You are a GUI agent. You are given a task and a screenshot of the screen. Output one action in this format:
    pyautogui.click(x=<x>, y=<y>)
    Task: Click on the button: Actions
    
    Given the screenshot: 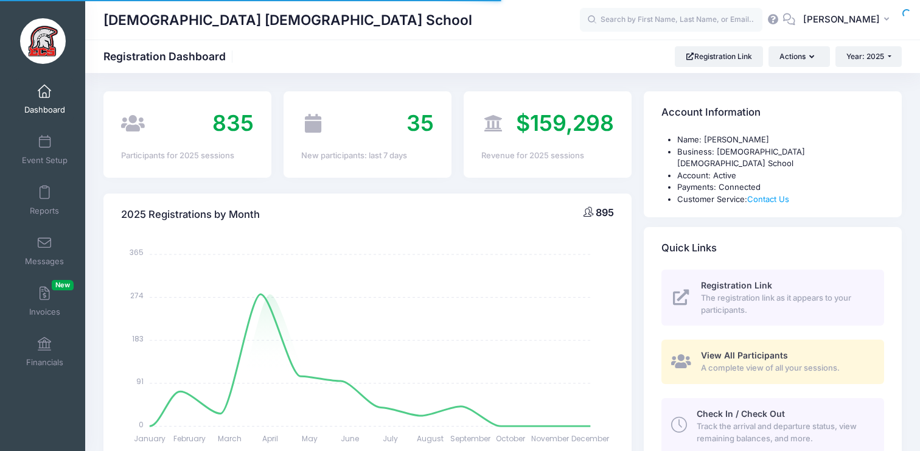 What is the action you would take?
    pyautogui.click(x=798, y=57)
    